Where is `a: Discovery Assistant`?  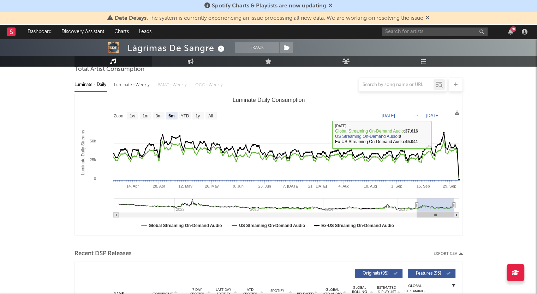
a: Discovery Assistant is located at coordinates (83, 32).